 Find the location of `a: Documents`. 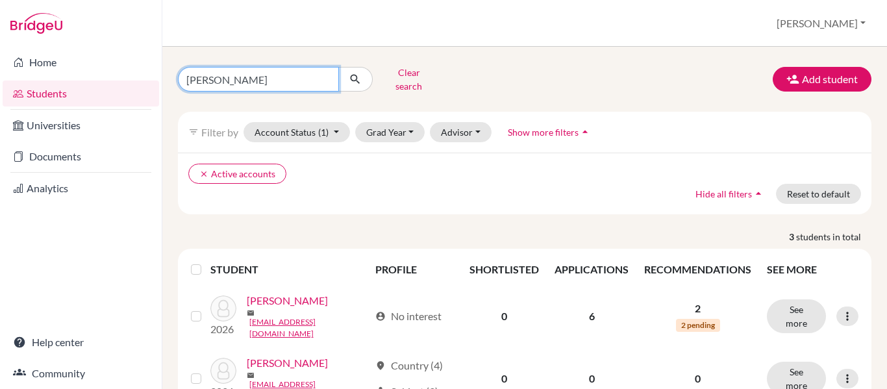

a: Documents is located at coordinates (80, 156).